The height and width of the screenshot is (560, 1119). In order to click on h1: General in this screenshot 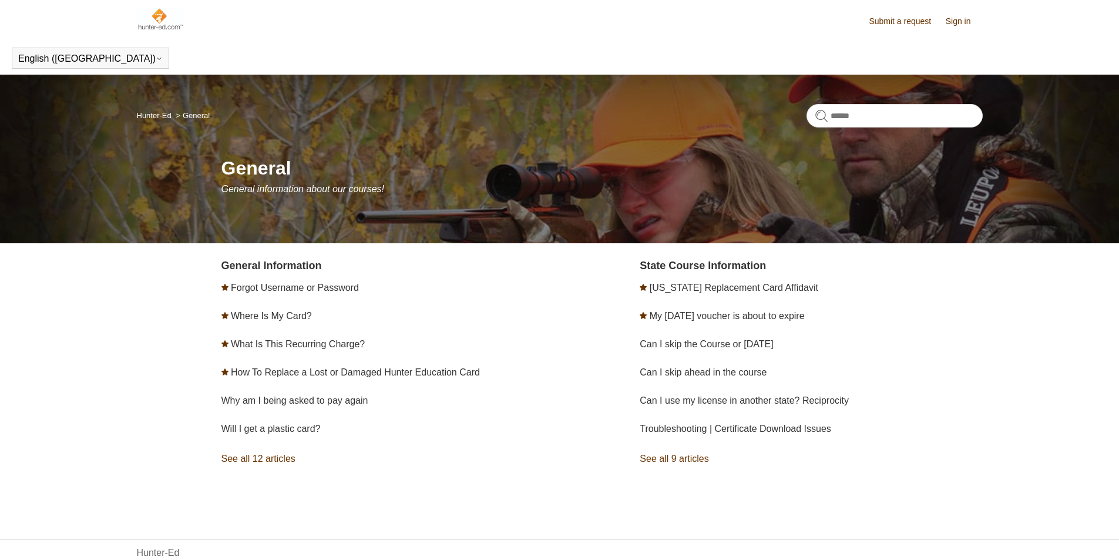, I will do `click(602, 168)`.